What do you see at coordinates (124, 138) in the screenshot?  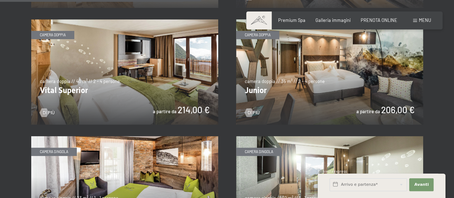 I see `a: Single Alpin` at bounding box center [124, 138].